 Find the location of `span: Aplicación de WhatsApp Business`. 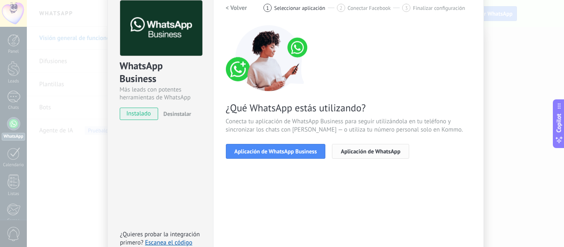

span: Aplicación de WhatsApp Business is located at coordinates (276, 152).